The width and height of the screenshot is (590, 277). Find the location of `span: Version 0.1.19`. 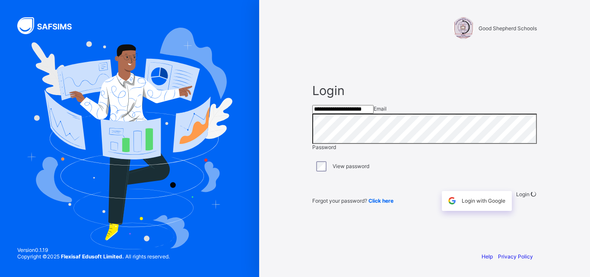

span: Version 0.1.19 is located at coordinates (93, 250).